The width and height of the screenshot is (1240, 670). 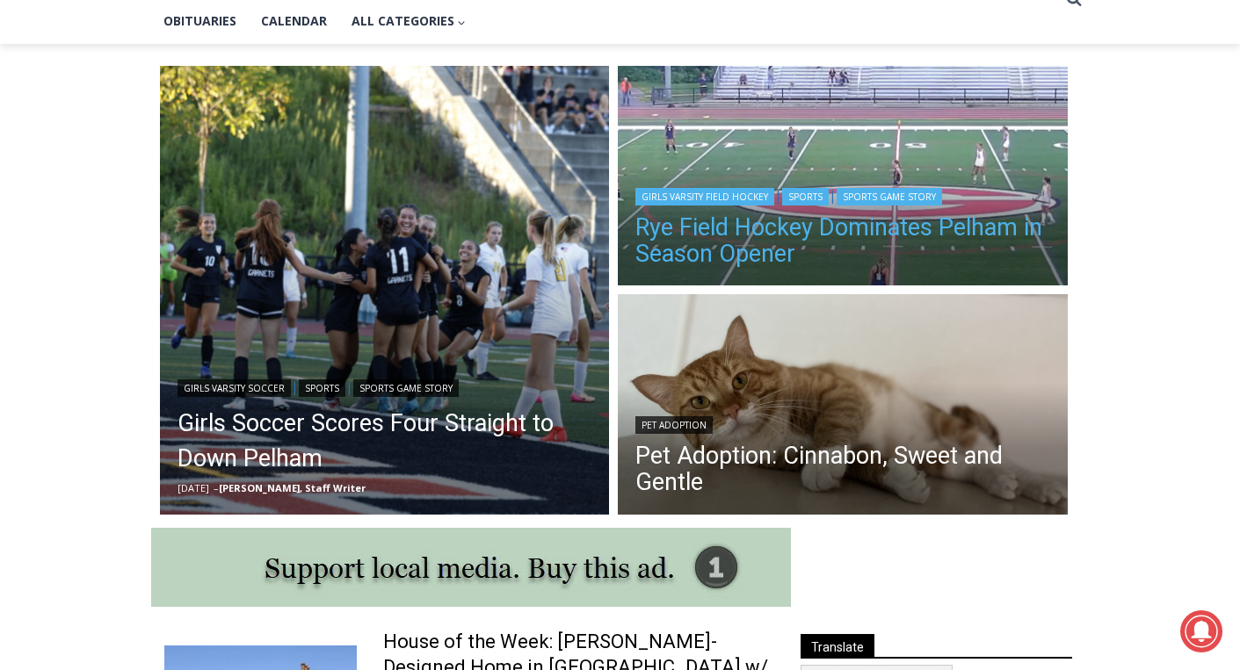 What do you see at coordinates (385, 291) in the screenshot?
I see `img: (PHOTO: Rye Girls Soccer's Samantha Yeh scores a goal in her team's 4-1 victory over Pelham on Se...` at bounding box center [385, 291].